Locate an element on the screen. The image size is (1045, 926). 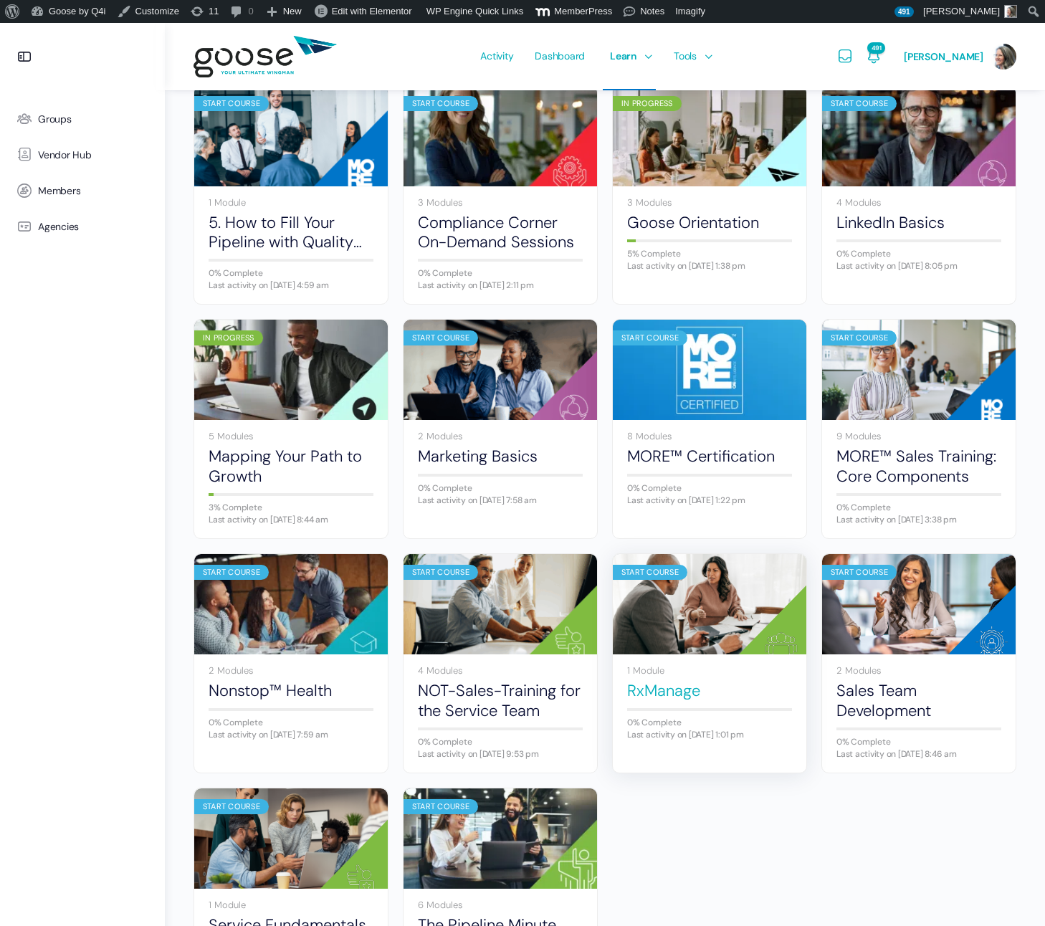
span: Agencies is located at coordinates (58, 226).